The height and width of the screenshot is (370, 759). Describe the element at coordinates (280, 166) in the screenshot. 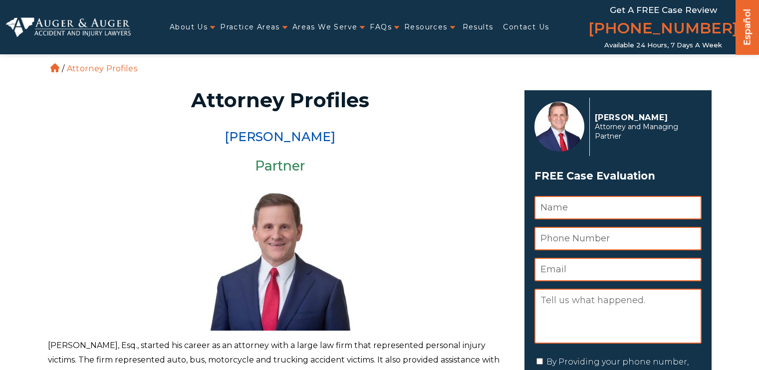

I see `h3: Partner` at that location.